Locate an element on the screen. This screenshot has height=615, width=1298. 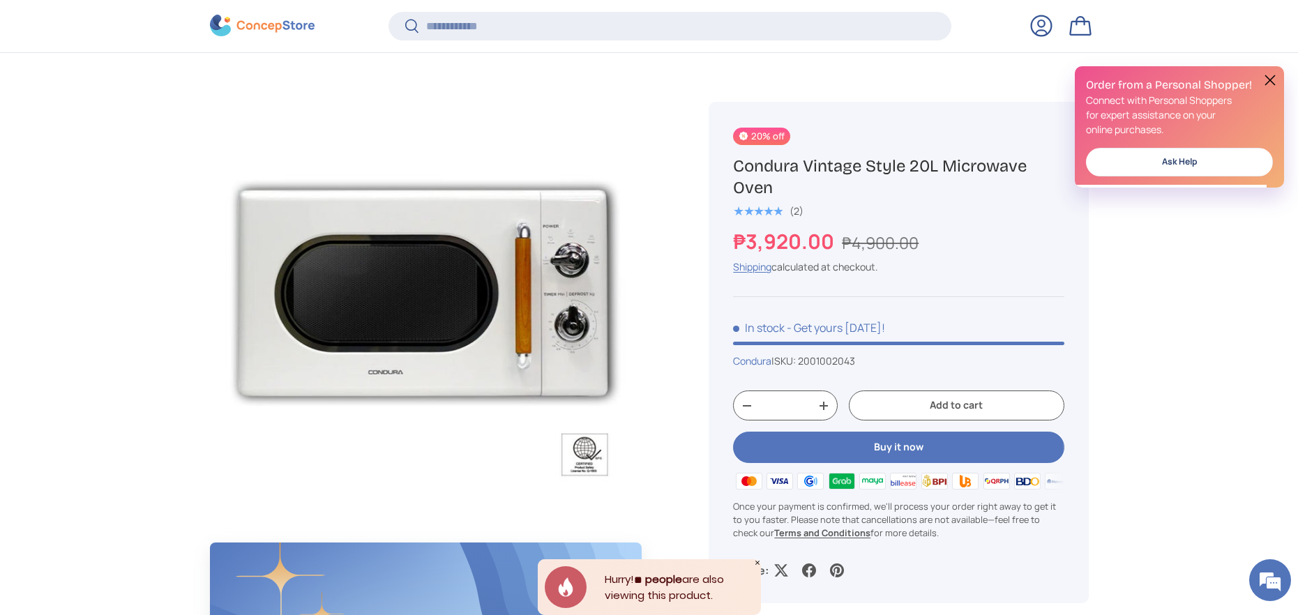
strong: ₱3,920.00 is located at coordinates (785, 241).